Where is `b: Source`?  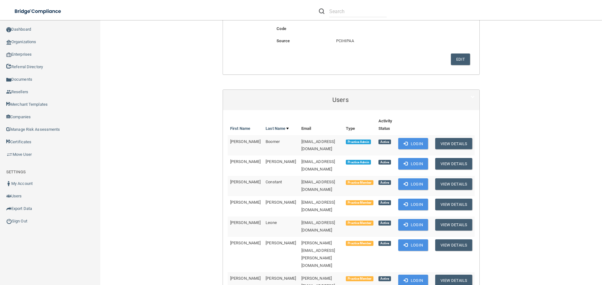
b: Source is located at coordinates (283, 41).